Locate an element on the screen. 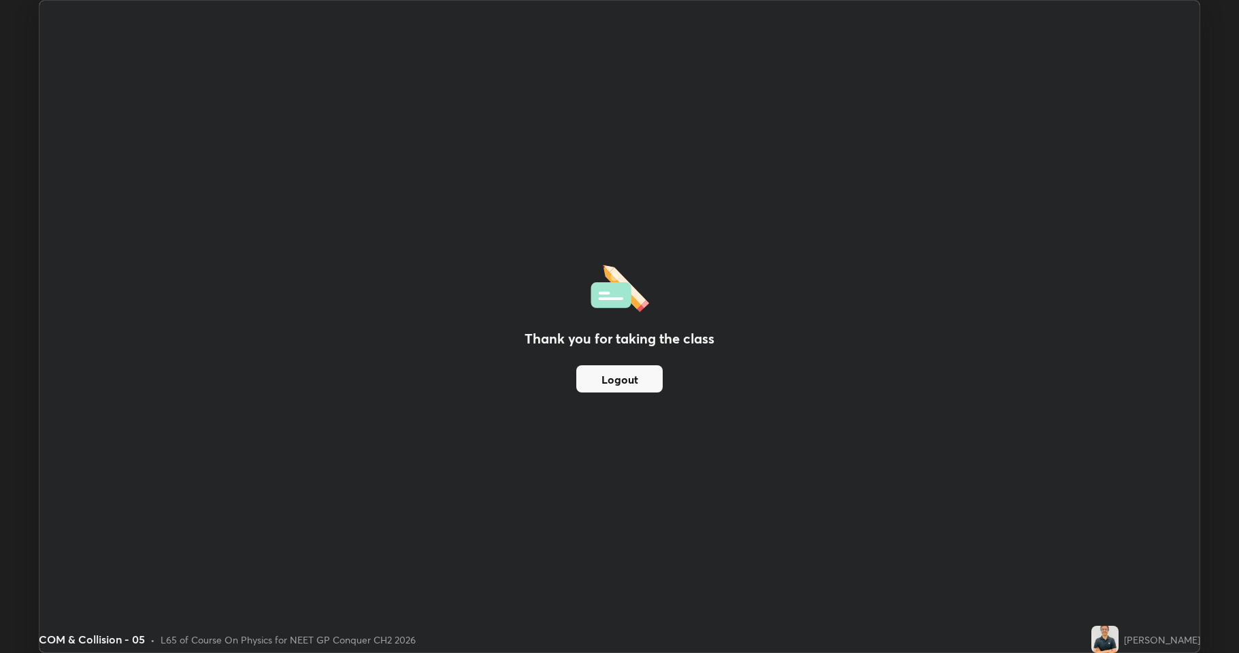 Image resolution: width=1239 pixels, height=653 pixels. h2: Thank you for taking the class is located at coordinates (619, 339).